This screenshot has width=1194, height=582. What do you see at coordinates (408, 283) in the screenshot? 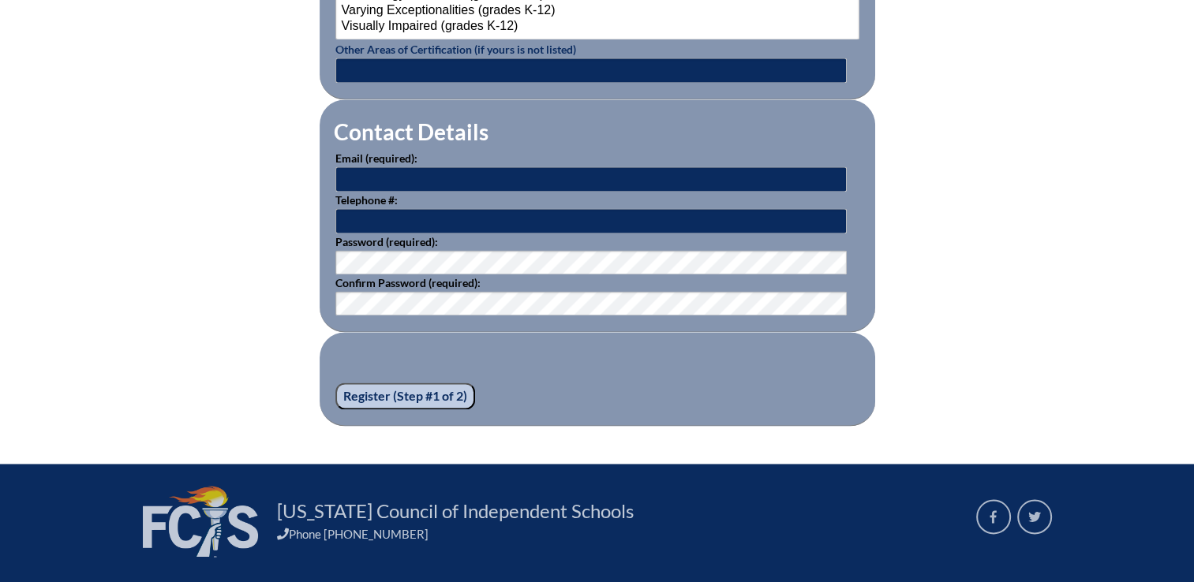
I see `label: Confirm Password (required):` at bounding box center [408, 283].